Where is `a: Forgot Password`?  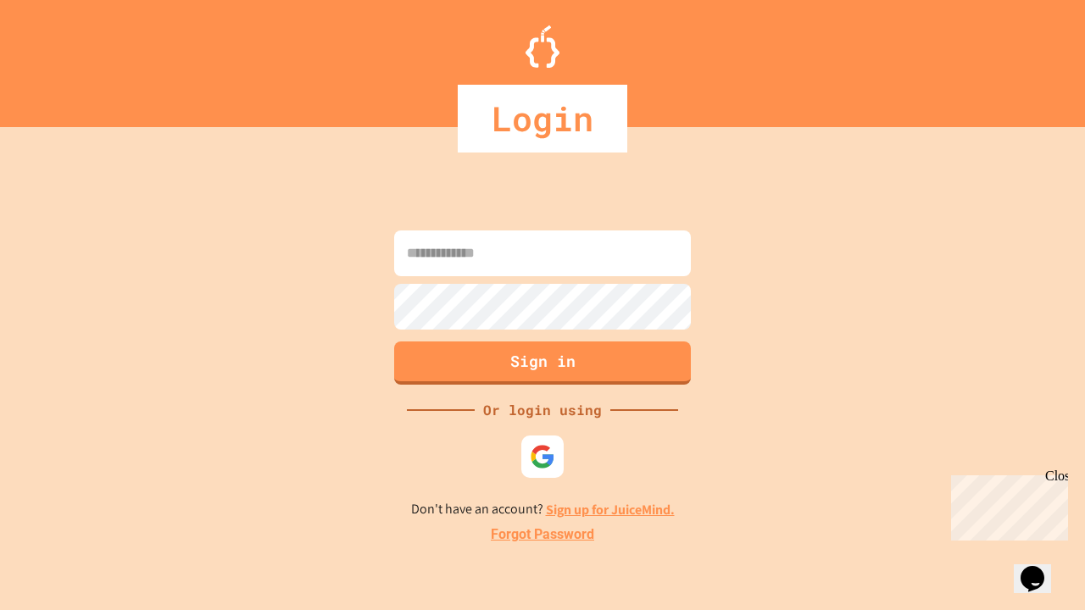 a: Forgot Password is located at coordinates (543, 535).